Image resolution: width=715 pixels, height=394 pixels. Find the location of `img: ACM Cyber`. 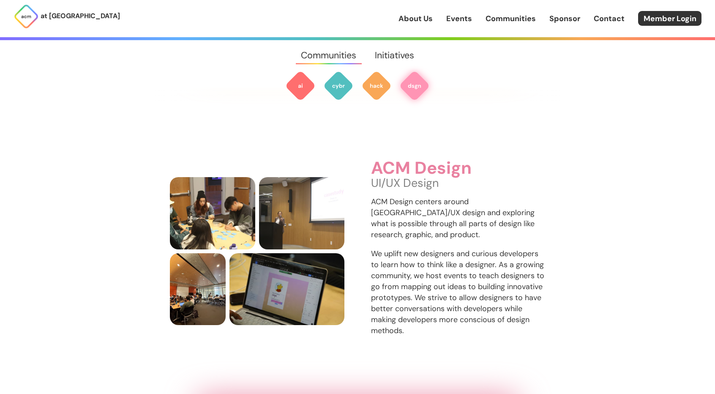

img: ACM Cyber is located at coordinates (338, 86).